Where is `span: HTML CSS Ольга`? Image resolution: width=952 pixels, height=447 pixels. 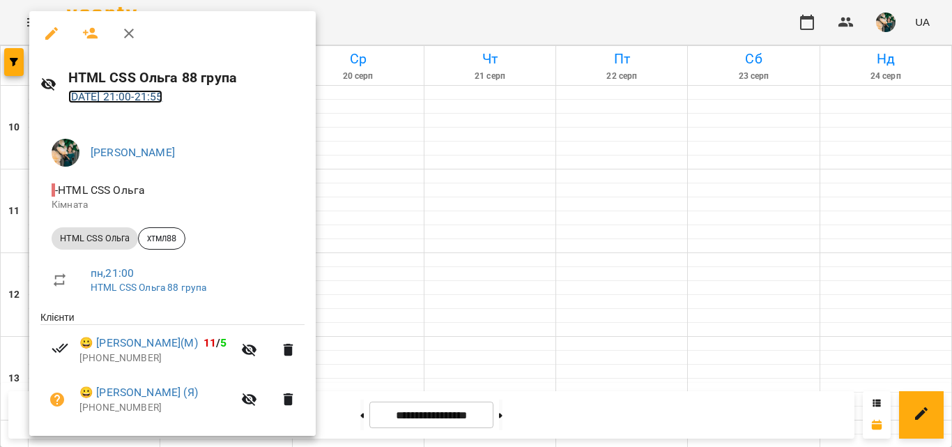
span: HTML CSS Ольга is located at coordinates (95, 238).